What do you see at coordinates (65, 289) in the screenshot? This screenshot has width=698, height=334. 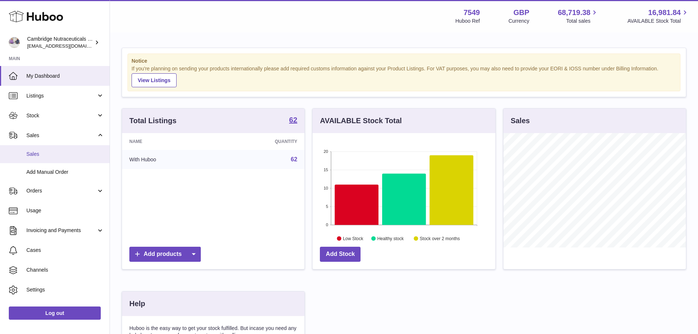 I see `span: Settings` at bounding box center [65, 289].